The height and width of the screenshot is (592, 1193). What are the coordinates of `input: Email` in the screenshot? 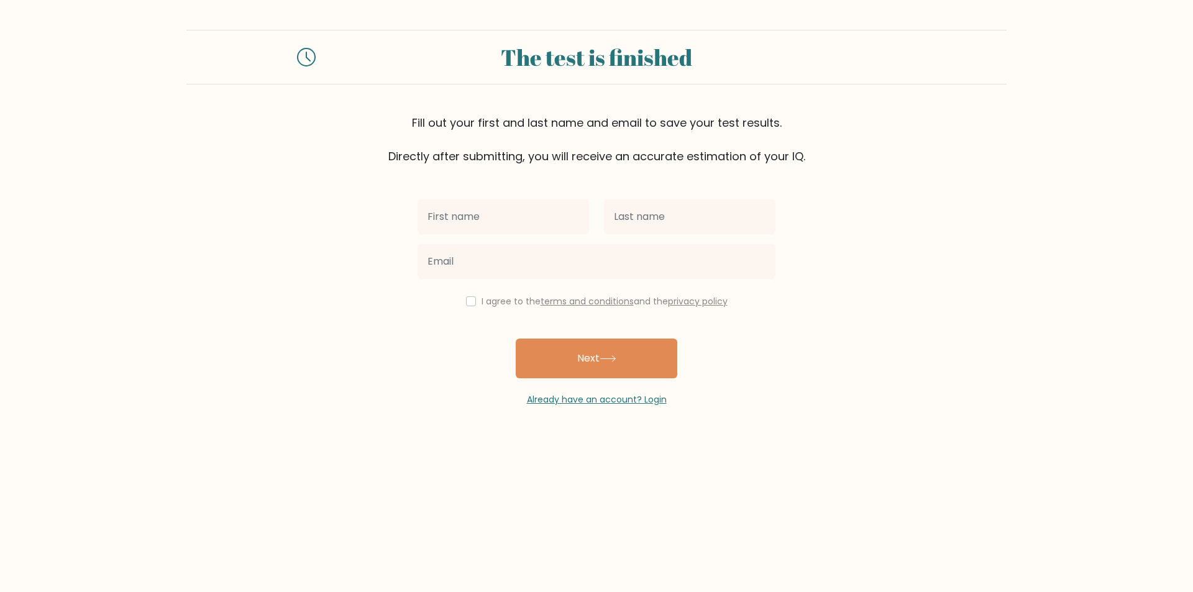 It's located at (596, 261).